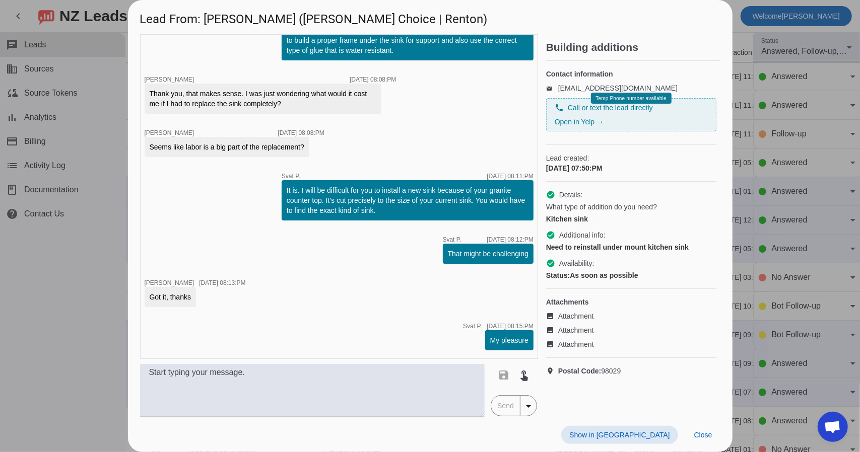 This screenshot has width=860, height=452. What do you see at coordinates (559, 108) in the screenshot?
I see `mat-icon: phone` at bounding box center [559, 108].